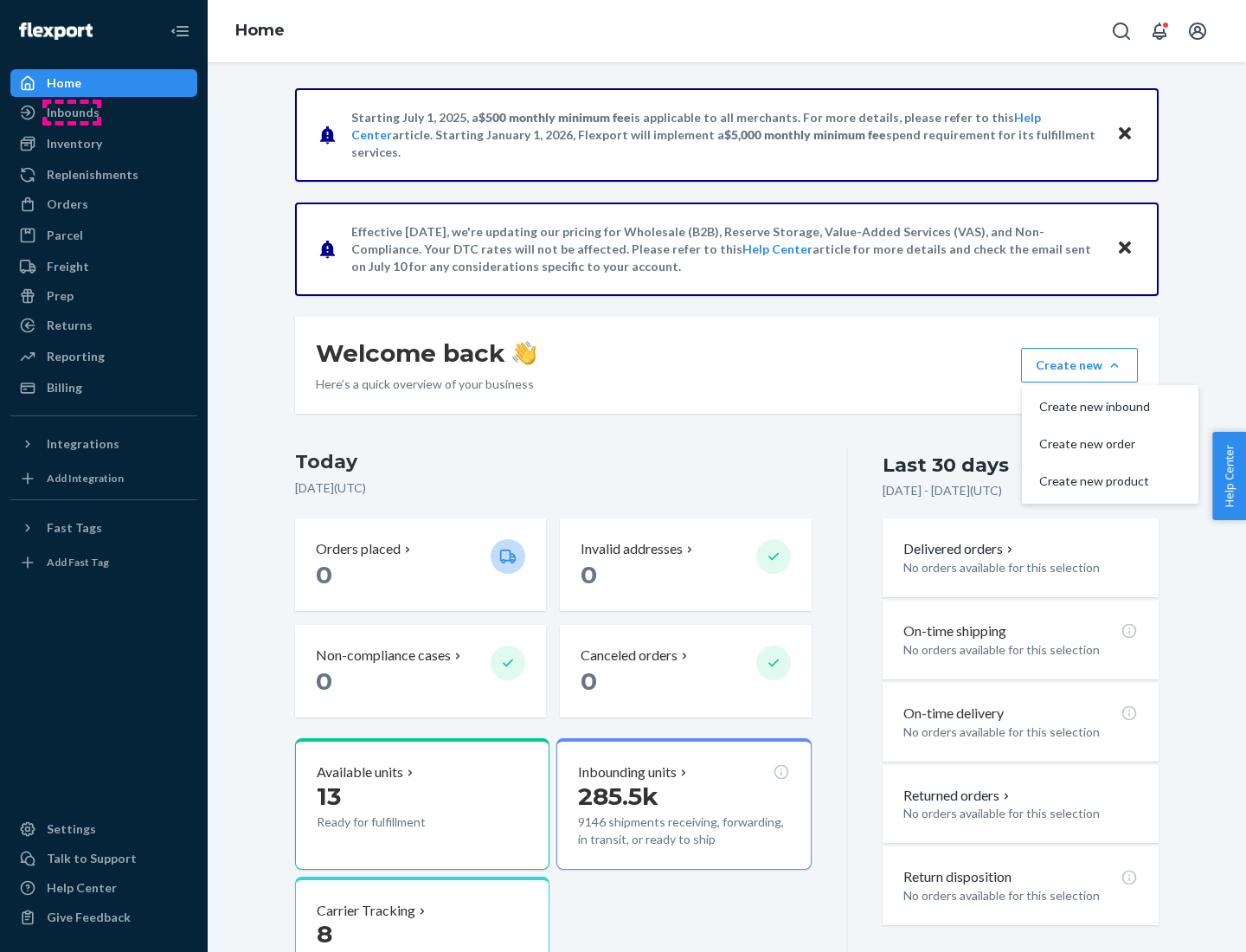 Image resolution: width=1246 pixels, height=952 pixels. Describe the element at coordinates (104, 528) in the screenshot. I see `button: Fast Tags` at that location.